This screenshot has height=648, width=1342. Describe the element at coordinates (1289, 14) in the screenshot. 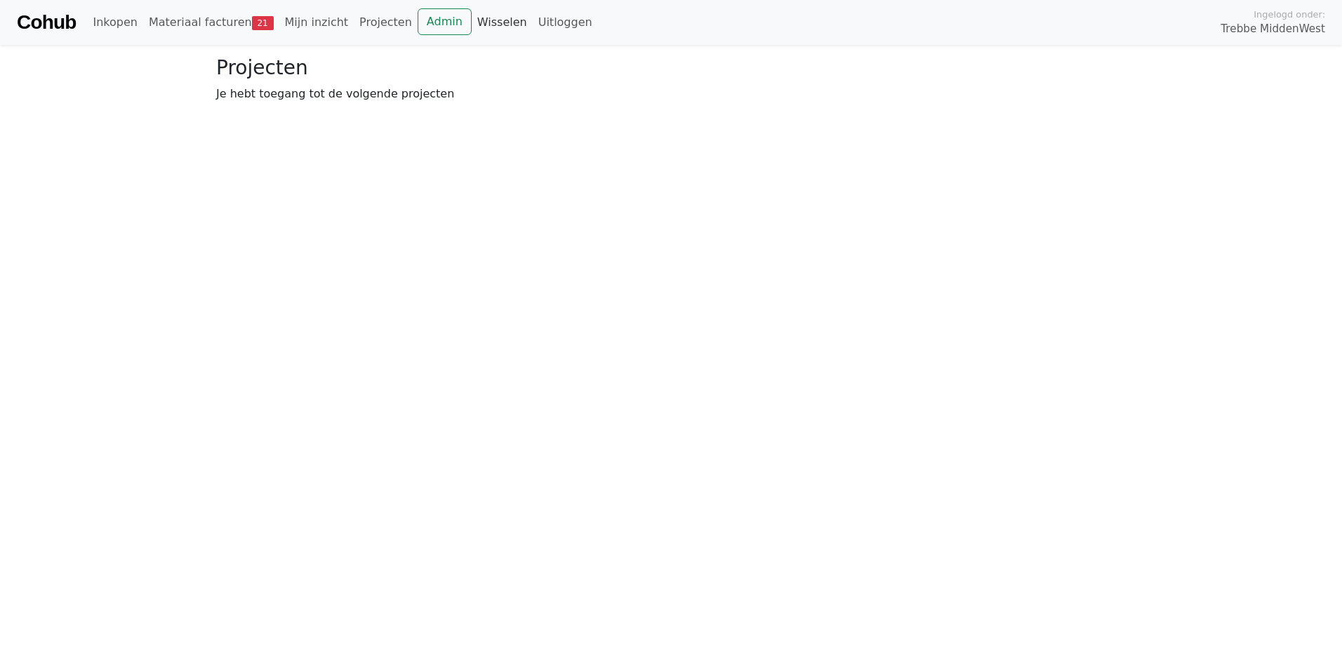

I see `span: Ingelogd onder:` at that location.